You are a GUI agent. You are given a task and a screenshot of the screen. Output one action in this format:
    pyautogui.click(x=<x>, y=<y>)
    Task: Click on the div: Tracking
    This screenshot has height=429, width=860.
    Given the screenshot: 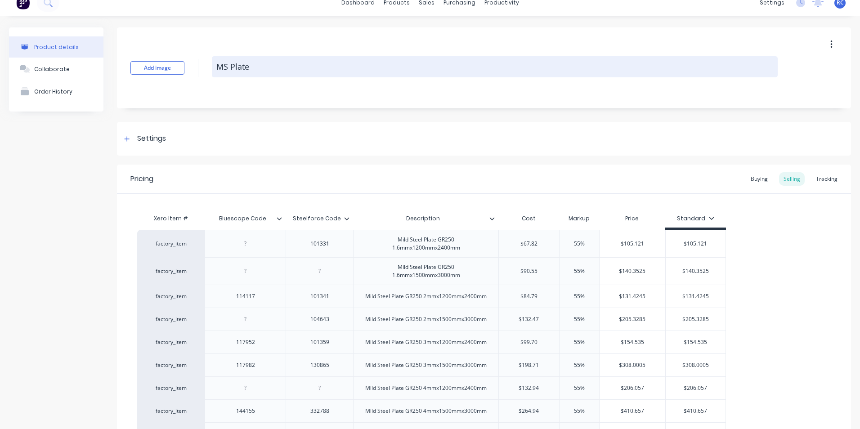 What is the action you would take?
    pyautogui.click(x=827, y=179)
    